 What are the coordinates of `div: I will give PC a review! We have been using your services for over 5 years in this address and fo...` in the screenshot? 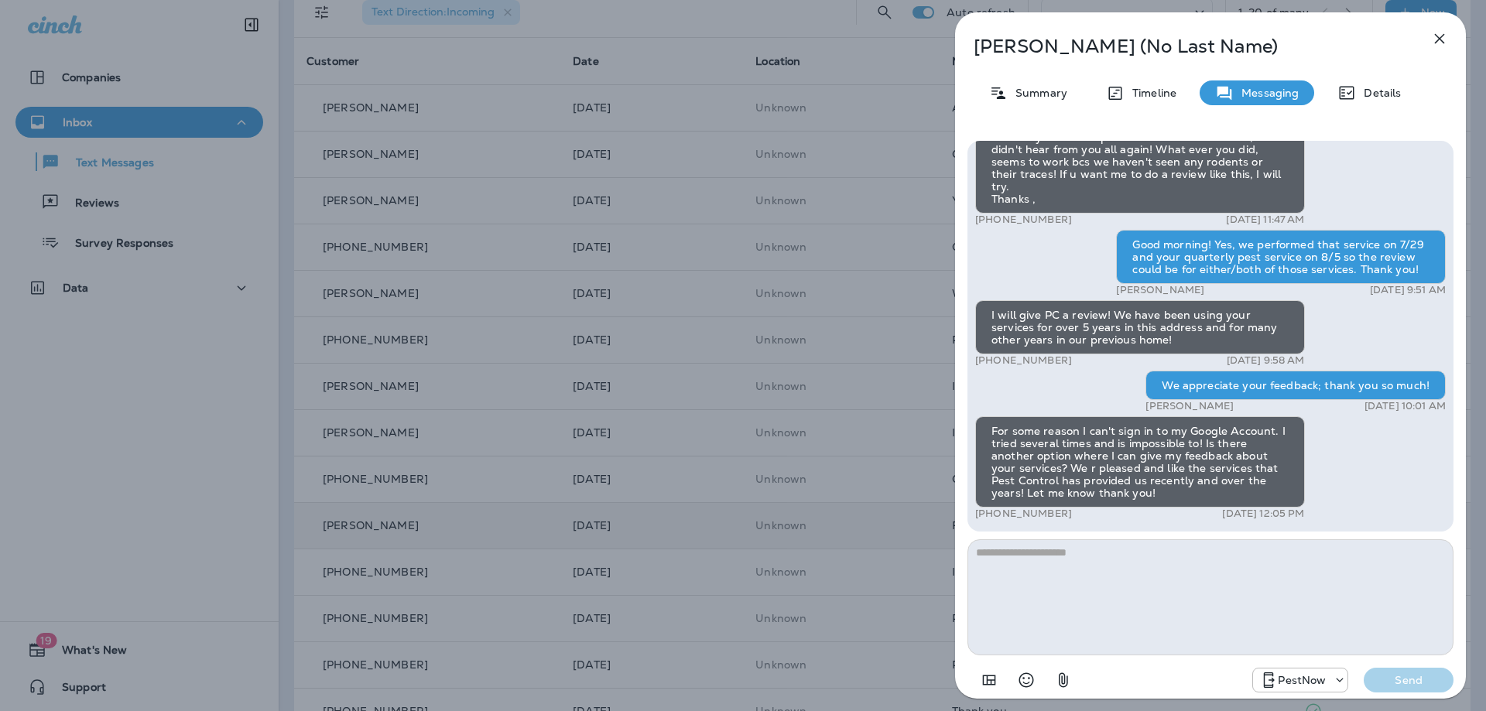 It's located at (1140, 327).